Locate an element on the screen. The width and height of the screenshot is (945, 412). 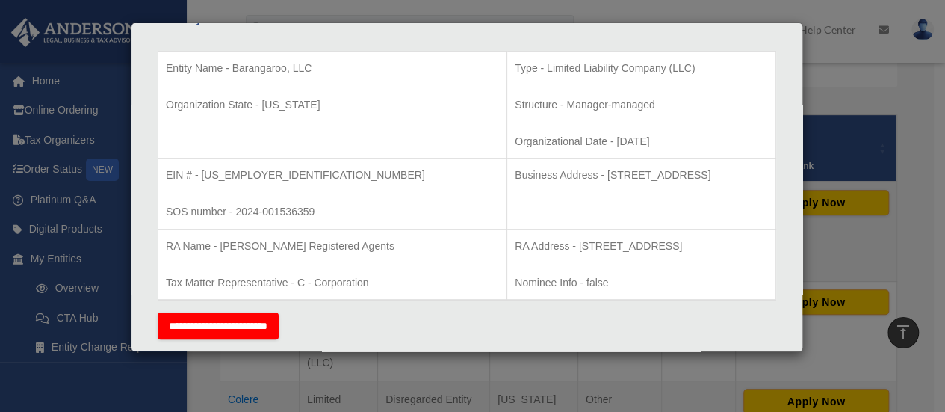
p: Tax Matter Representative - C - Corporation is located at coordinates (332, 282).